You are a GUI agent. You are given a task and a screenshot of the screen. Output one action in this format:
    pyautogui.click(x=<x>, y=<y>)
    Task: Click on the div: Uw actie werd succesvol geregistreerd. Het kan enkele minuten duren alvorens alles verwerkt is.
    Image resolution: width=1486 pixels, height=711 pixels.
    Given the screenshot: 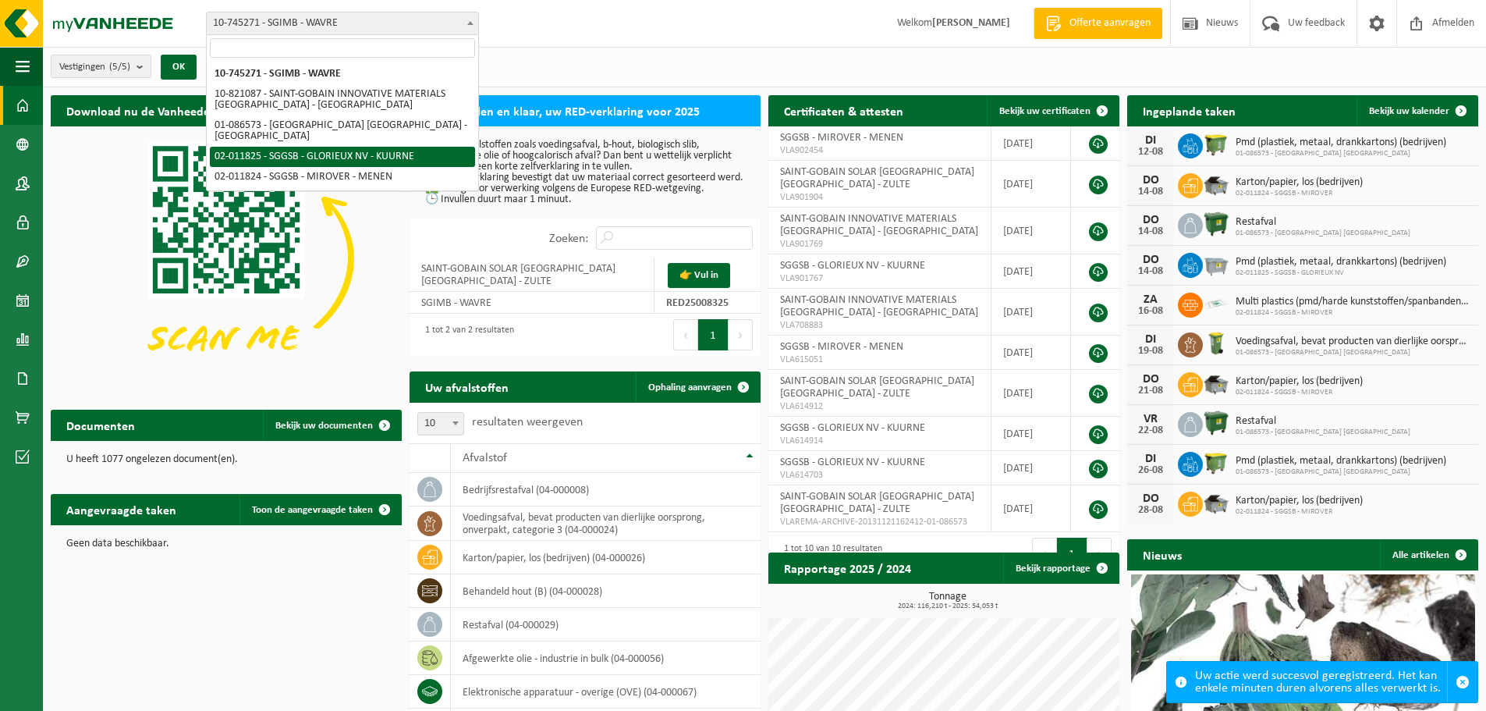 What is the action you would take?
    pyautogui.click(x=1320, y=682)
    